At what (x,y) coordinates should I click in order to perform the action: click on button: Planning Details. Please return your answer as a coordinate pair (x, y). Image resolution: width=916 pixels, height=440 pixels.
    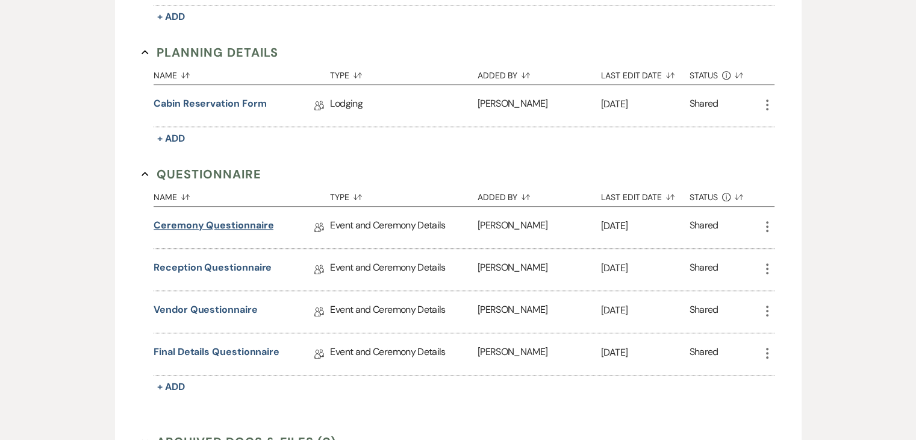
    Looking at the image, I should click on (210, 52).